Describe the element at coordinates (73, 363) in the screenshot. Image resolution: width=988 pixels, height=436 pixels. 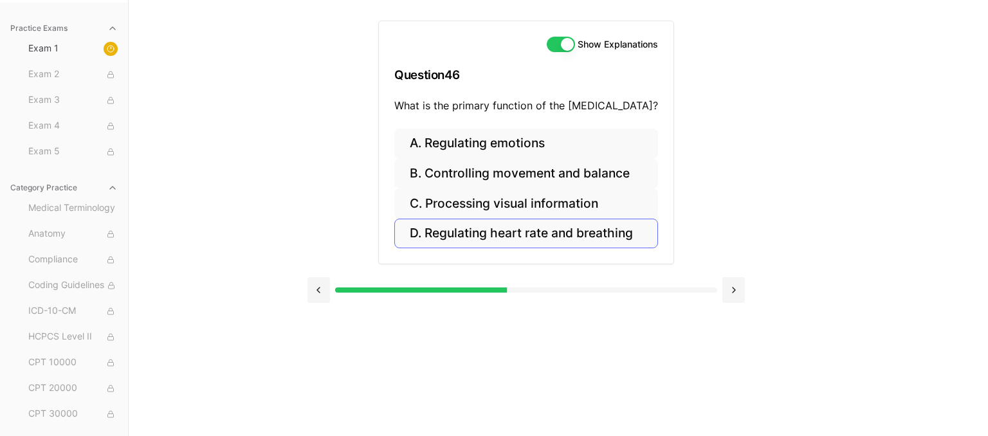
I see `span: CPT 10000` at that location.